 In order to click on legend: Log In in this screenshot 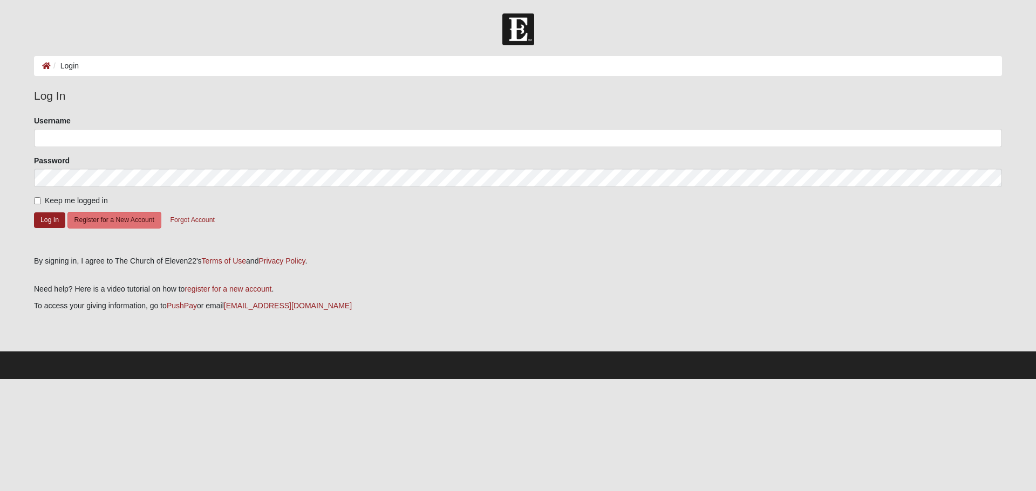, I will do `click(518, 96)`.